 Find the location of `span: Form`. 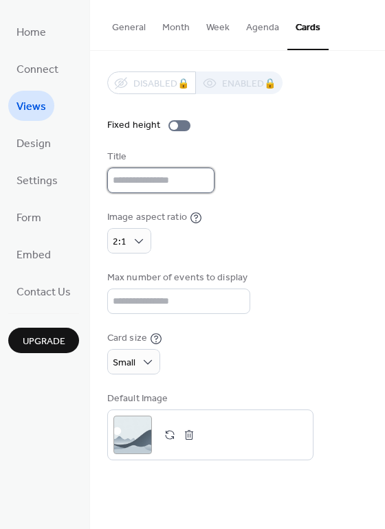

span: Form is located at coordinates (29, 218).